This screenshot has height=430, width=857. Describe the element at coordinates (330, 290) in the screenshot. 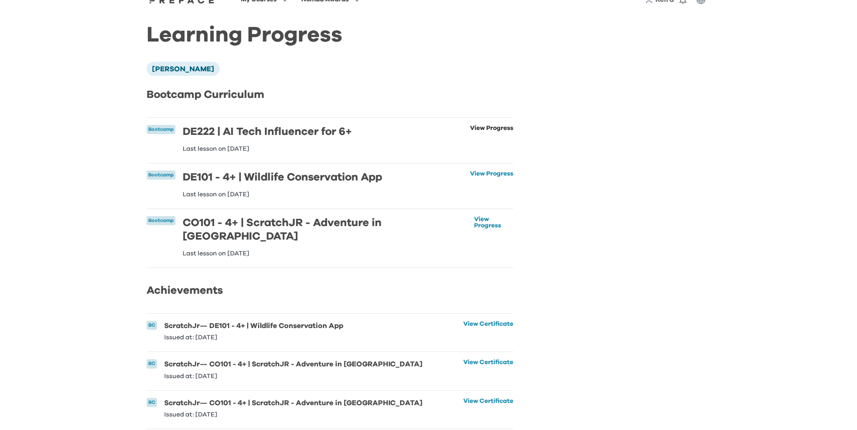

I see `h2: Achievements` at that location.